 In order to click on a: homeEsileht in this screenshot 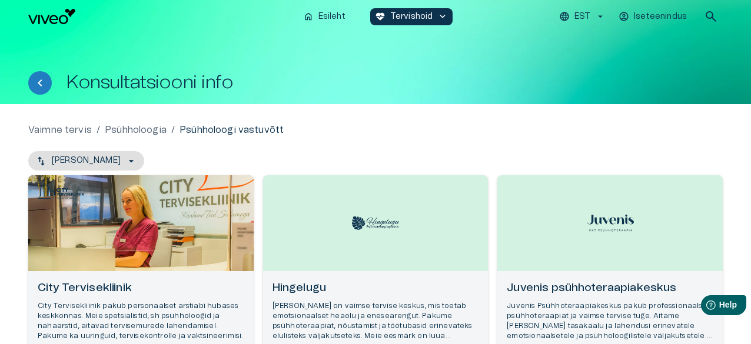, I will do `click(325, 16)`.